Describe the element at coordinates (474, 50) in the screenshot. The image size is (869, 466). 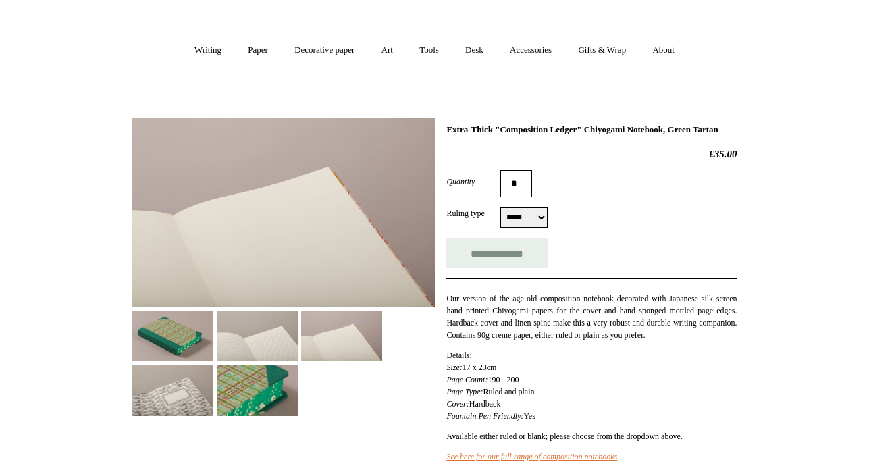
I see `a: Desk` at that location.